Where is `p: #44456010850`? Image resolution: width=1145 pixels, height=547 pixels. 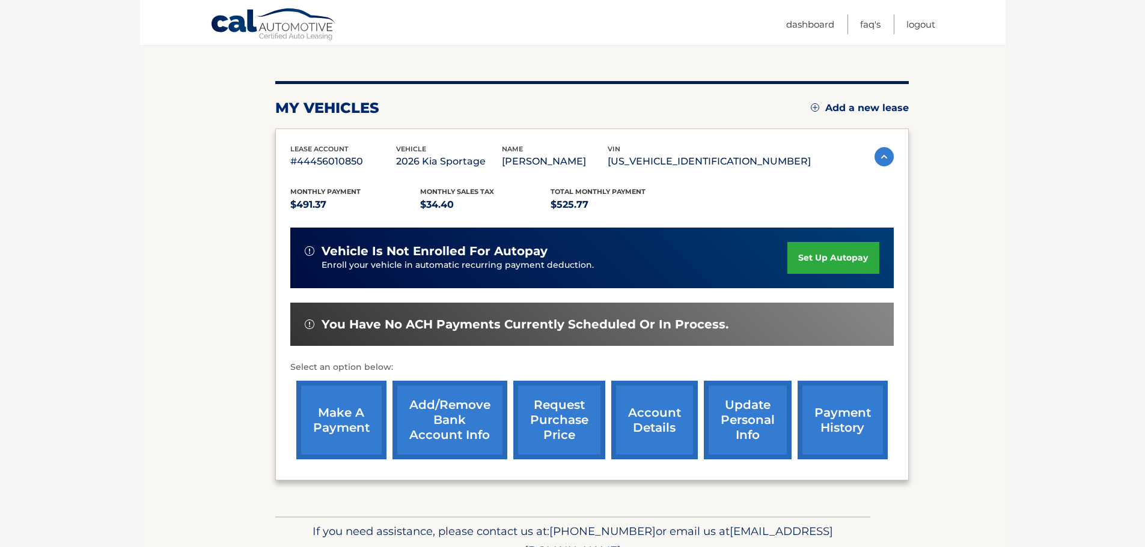 p: #44456010850 is located at coordinates (343, 162).